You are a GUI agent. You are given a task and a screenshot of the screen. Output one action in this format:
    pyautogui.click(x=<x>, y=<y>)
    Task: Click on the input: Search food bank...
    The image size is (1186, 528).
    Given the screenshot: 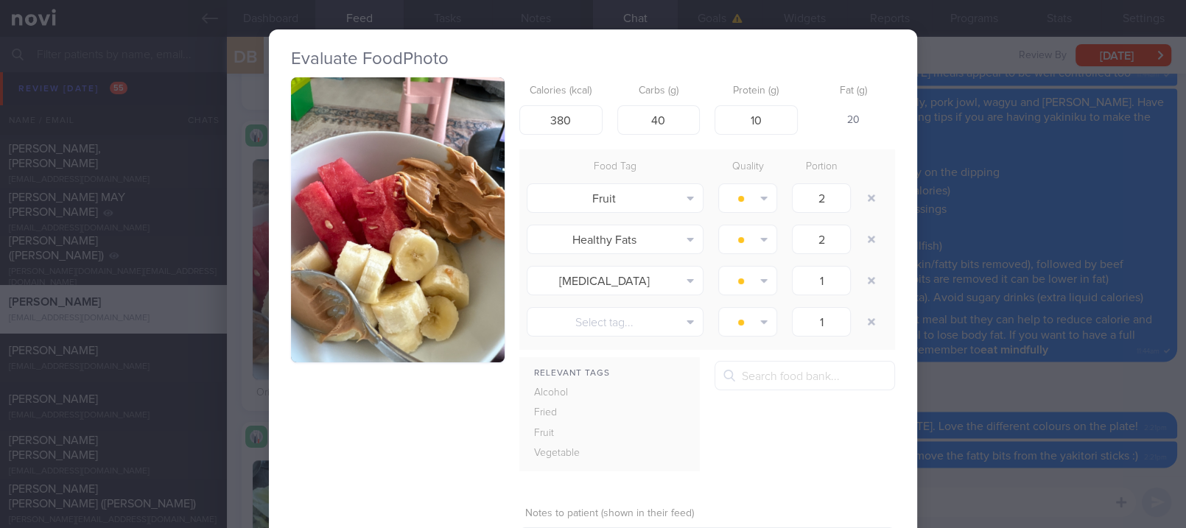 What is the action you would take?
    pyautogui.click(x=804, y=376)
    